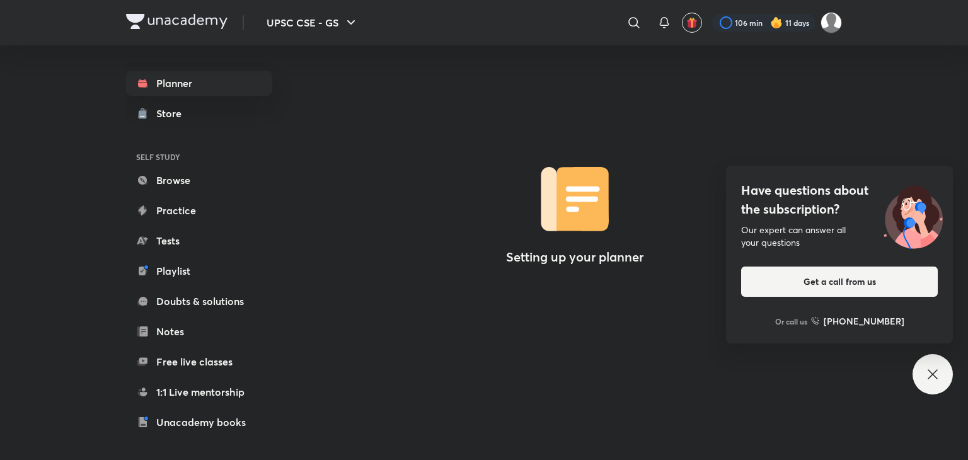  I want to click on button: Get a call from us, so click(840, 282).